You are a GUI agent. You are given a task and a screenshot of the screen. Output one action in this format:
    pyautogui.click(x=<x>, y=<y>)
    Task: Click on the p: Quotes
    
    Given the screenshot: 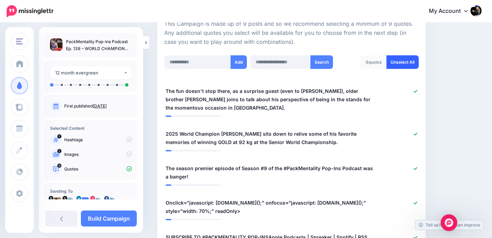 What is the action you would take?
    pyautogui.click(x=98, y=169)
    